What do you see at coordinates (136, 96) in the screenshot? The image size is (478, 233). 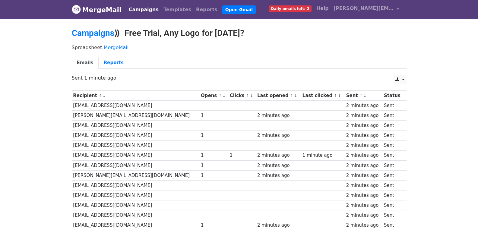 I see `th: Recipient` at bounding box center [136, 96].